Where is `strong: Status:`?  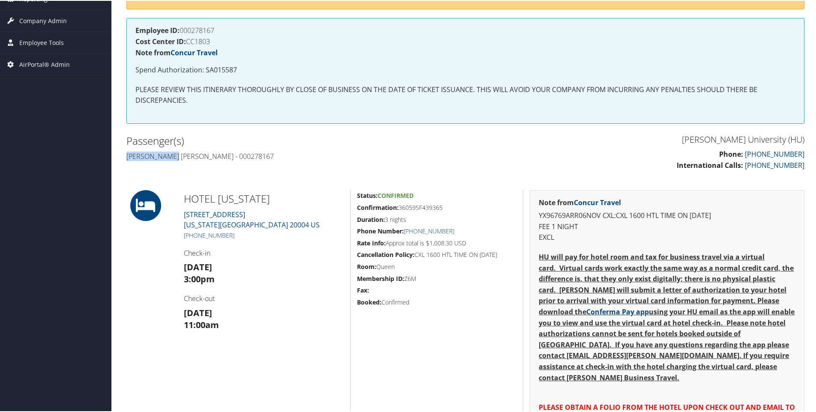 strong: Status: is located at coordinates (367, 194).